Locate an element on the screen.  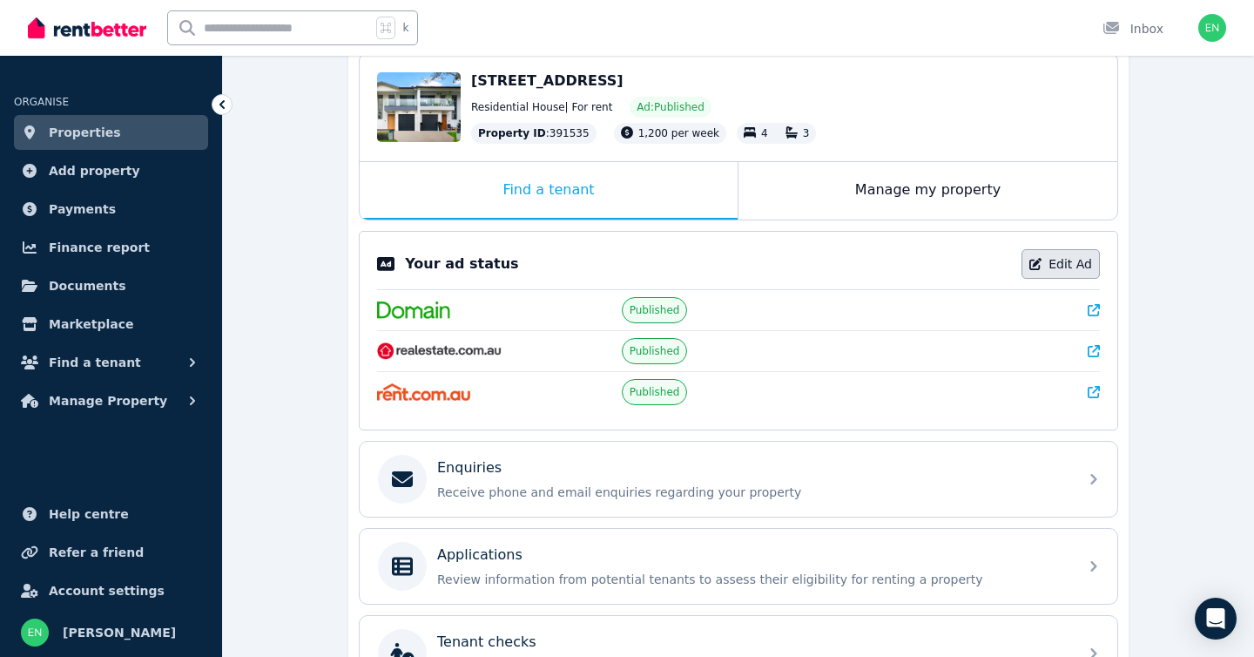
a: Add property is located at coordinates (111, 171).